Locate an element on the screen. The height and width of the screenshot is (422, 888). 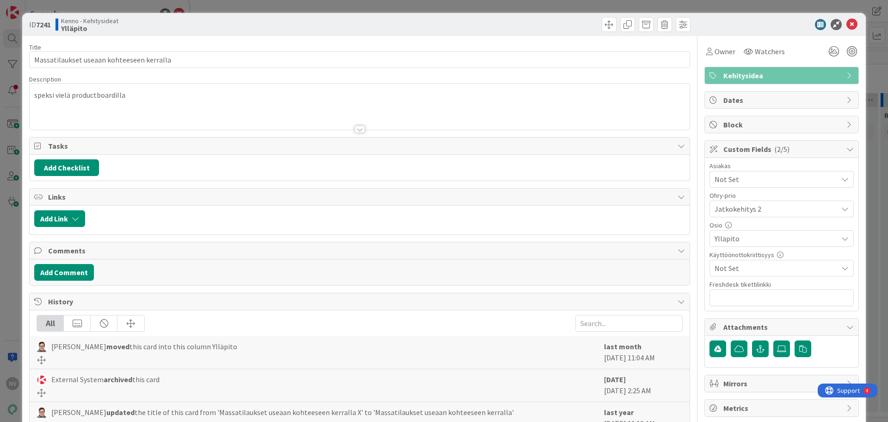
span: Tasks is located at coordinates (360, 146).